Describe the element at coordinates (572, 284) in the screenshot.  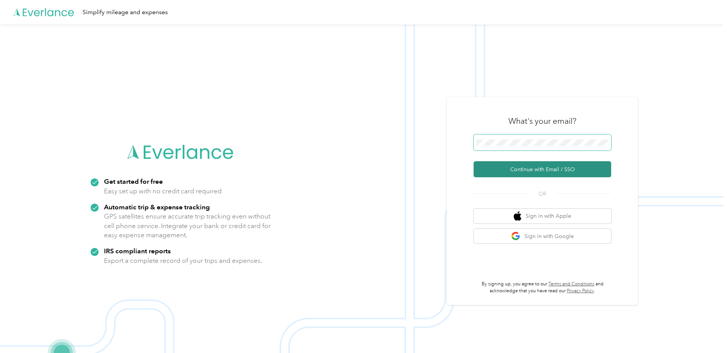
I see `a: Terms and Conditions` at that location.